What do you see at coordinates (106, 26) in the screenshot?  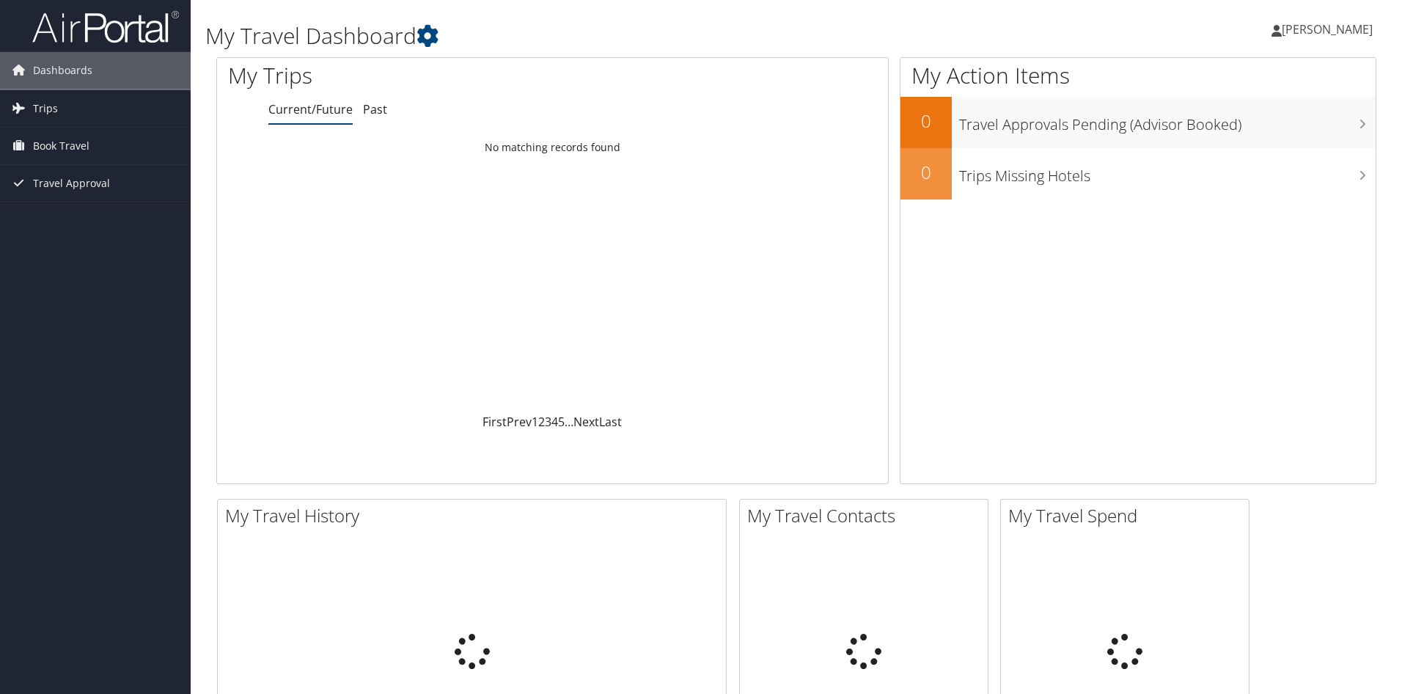 I see `img: airportal-logo.png` at bounding box center [106, 26].